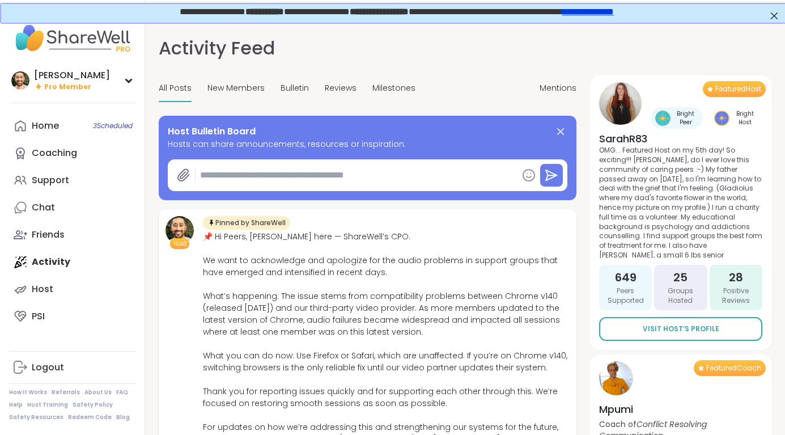  What do you see at coordinates (98, 392) in the screenshot?
I see `a: About Us` at bounding box center [98, 392].